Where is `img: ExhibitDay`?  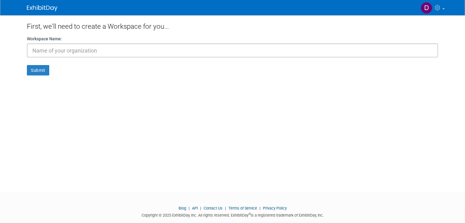
img: ExhibitDay is located at coordinates (42, 8).